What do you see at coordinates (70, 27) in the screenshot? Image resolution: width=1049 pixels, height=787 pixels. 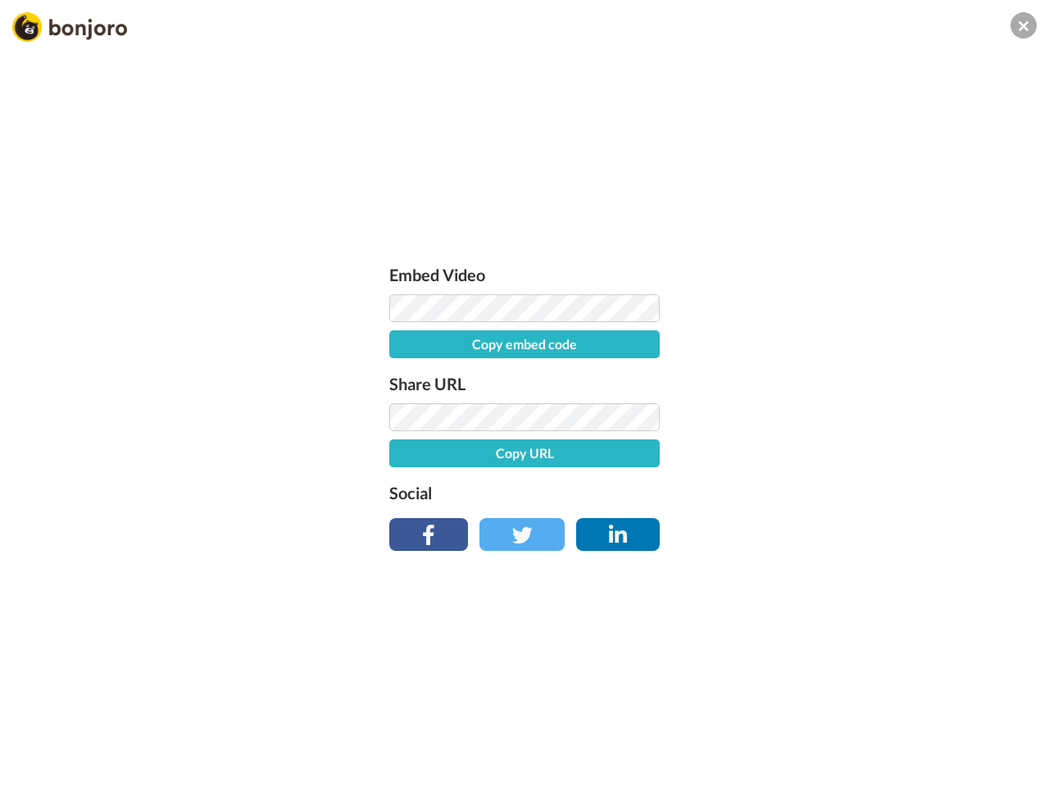 I see `img: Bonjoro Logo` at bounding box center [70, 27].